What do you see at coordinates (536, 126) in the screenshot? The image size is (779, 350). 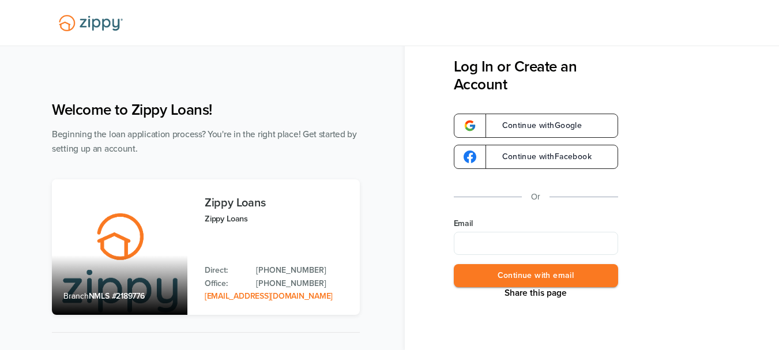 I see `span: Continue with Google` at bounding box center [536, 126].